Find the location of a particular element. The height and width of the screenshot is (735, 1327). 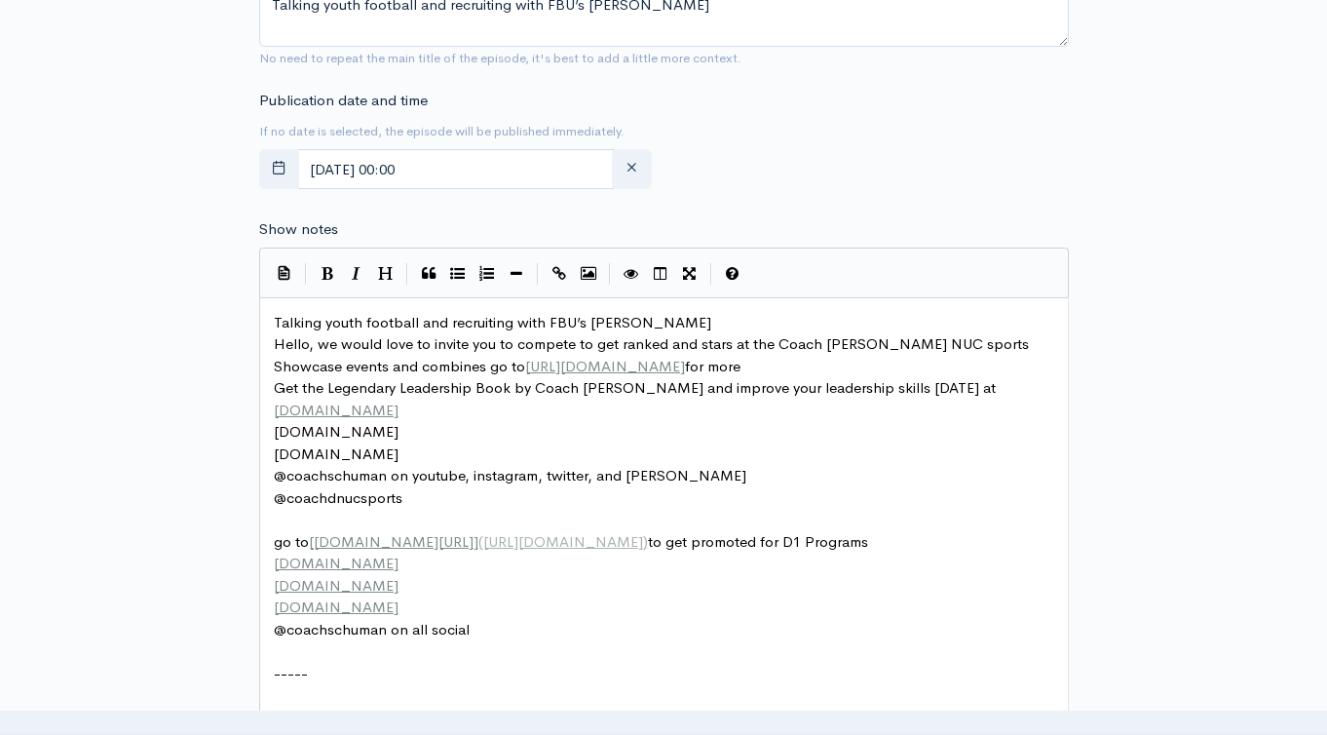

button: Generic List is located at coordinates (458, 274).